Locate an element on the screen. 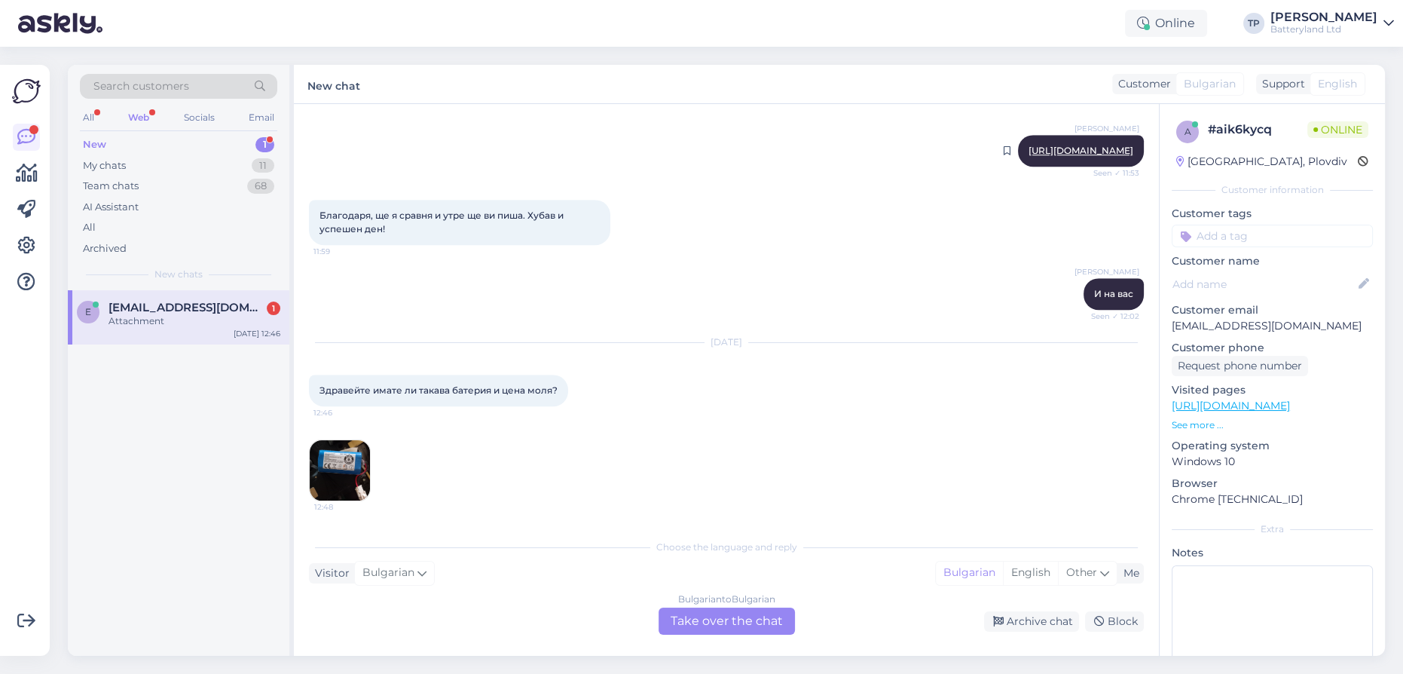 This screenshot has width=1403, height=674. div: My chats is located at coordinates (104, 166).